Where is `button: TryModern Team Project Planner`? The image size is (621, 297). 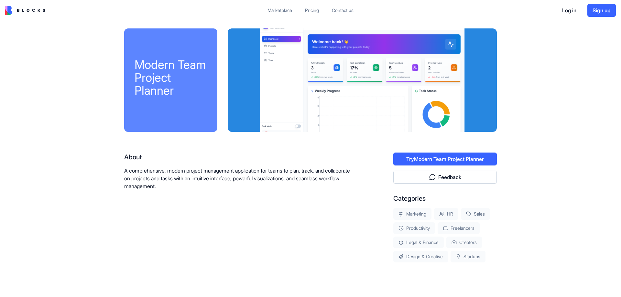
button: TryModern Team Project Planner is located at coordinates (445, 159).